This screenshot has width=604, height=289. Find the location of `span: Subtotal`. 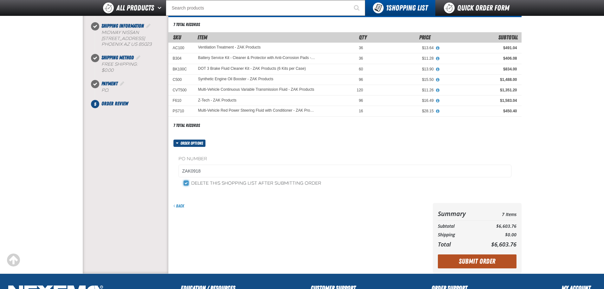

span: Subtotal is located at coordinates (508, 37).